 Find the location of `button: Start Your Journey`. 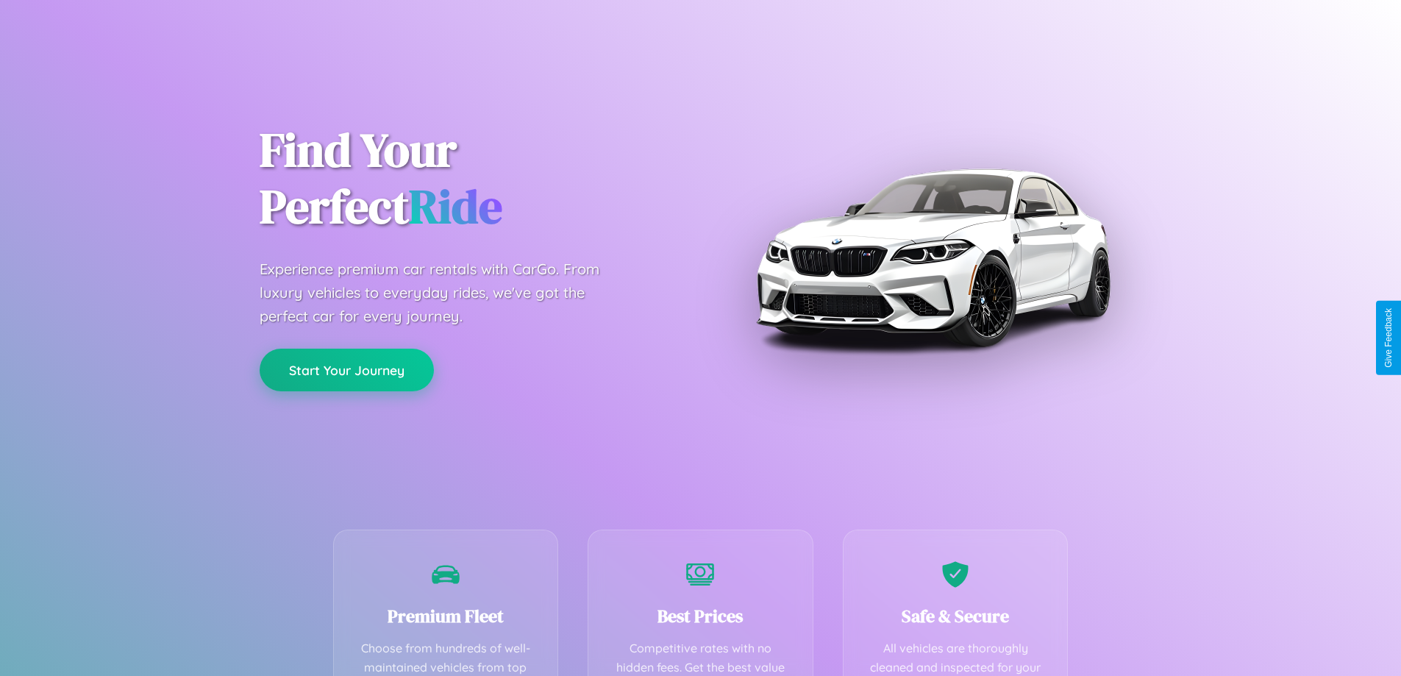

button: Start Your Journey is located at coordinates (346, 370).